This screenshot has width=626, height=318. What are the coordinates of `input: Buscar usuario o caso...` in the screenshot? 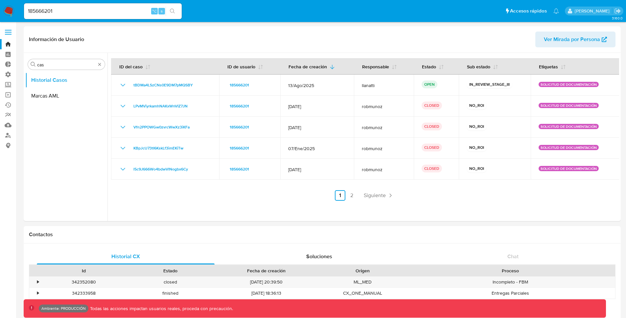 It's located at (103, 11).